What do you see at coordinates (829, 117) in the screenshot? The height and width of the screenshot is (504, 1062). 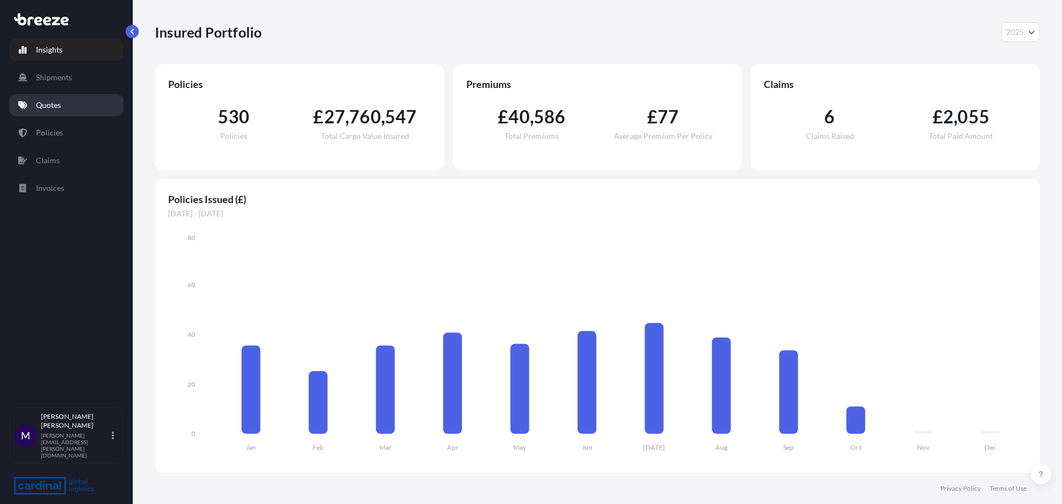 I see `span: 6` at bounding box center [829, 117].